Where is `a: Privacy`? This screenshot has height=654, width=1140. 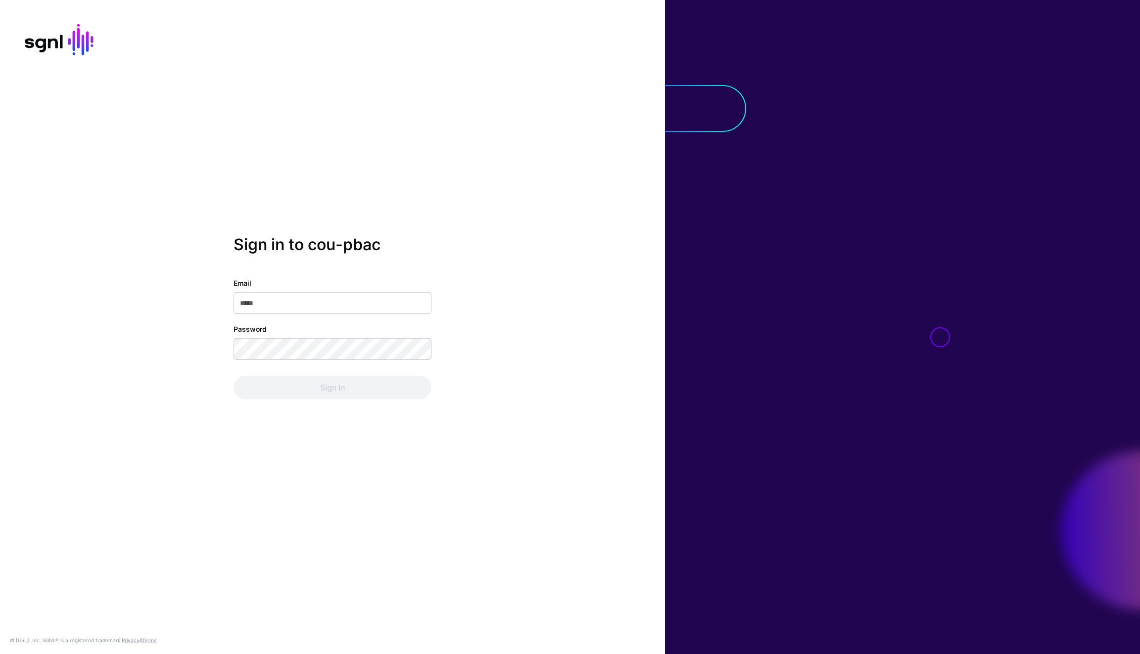 a: Privacy is located at coordinates (131, 641).